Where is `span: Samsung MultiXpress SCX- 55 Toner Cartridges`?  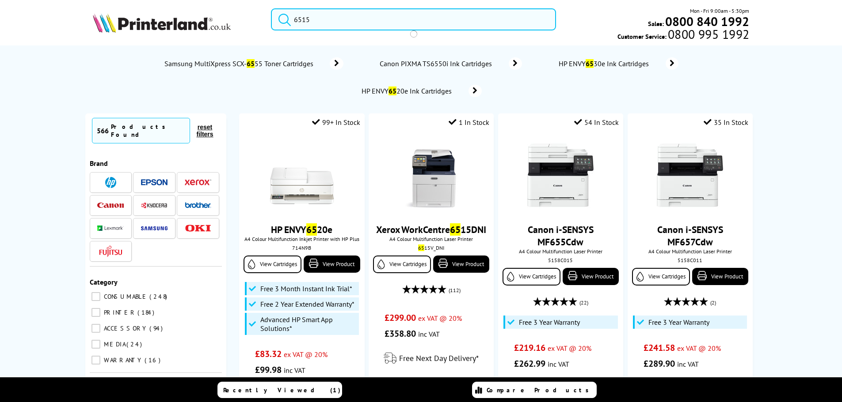 span: Samsung MultiXpress SCX- 55 Toner Cartridges is located at coordinates (240, 64).